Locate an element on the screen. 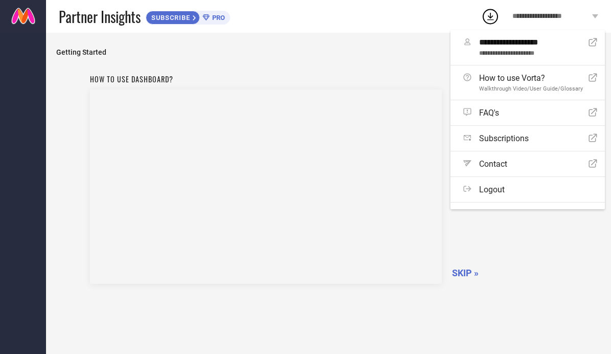 The image size is (611, 354). a: How to use Vorta?Walkthrough Video/User Guide/Glossary is located at coordinates (528, 82).